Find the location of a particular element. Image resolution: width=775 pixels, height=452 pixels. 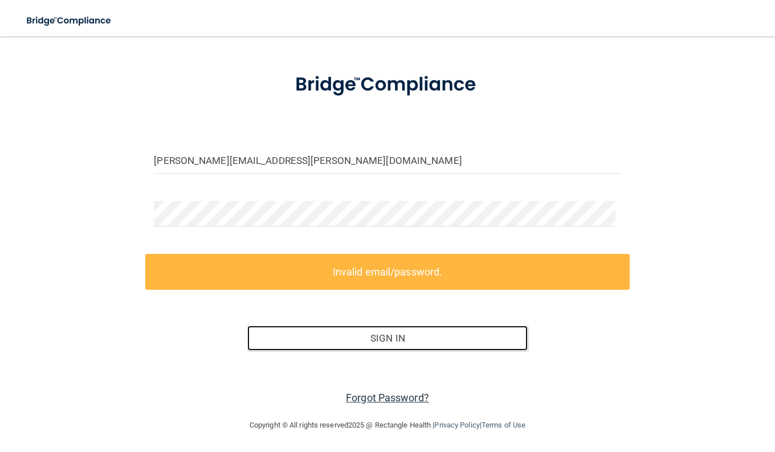

a: Privacy Policy is located at coordinates (456, 425).